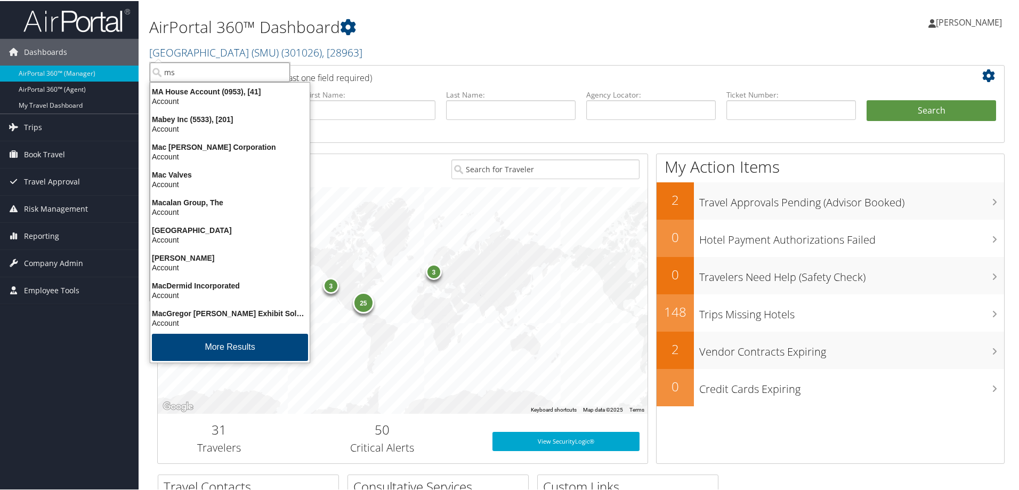 The width and height of the screenshot is (1019, 490). What do you see at coordinates (852, 199) in the screenshot?
I see `h3: Travel Approvals Pending (Advisor Booked)` at bounding box center [852, 199].